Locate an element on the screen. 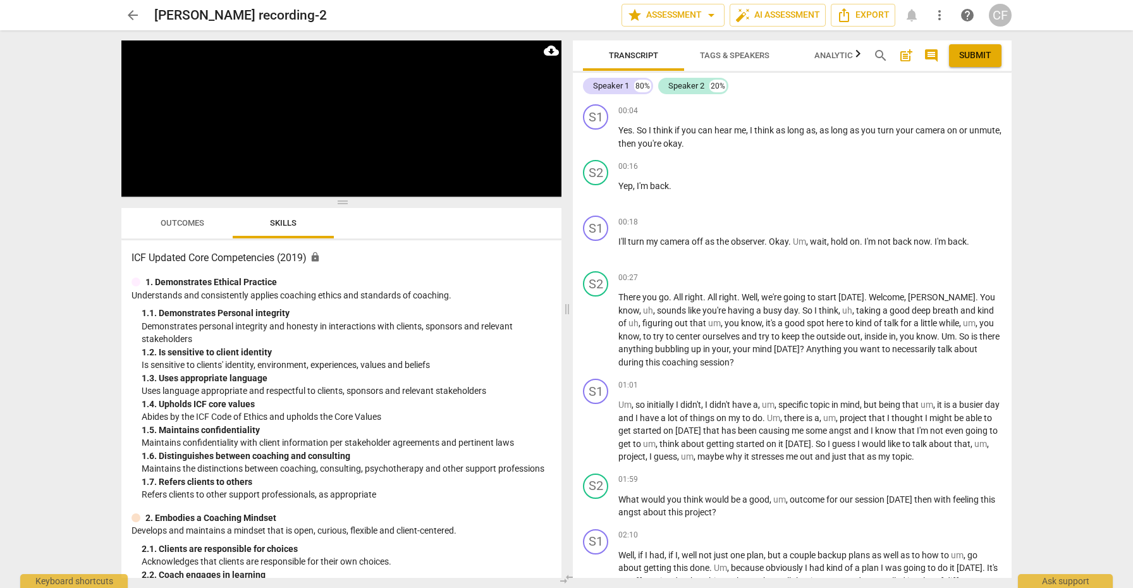  span: things is located at coordinates (703, 418).